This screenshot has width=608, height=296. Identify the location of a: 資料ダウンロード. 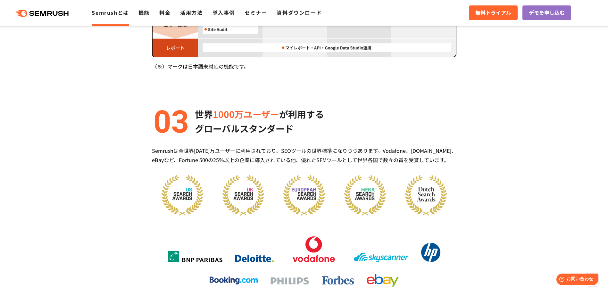
(299, 12).